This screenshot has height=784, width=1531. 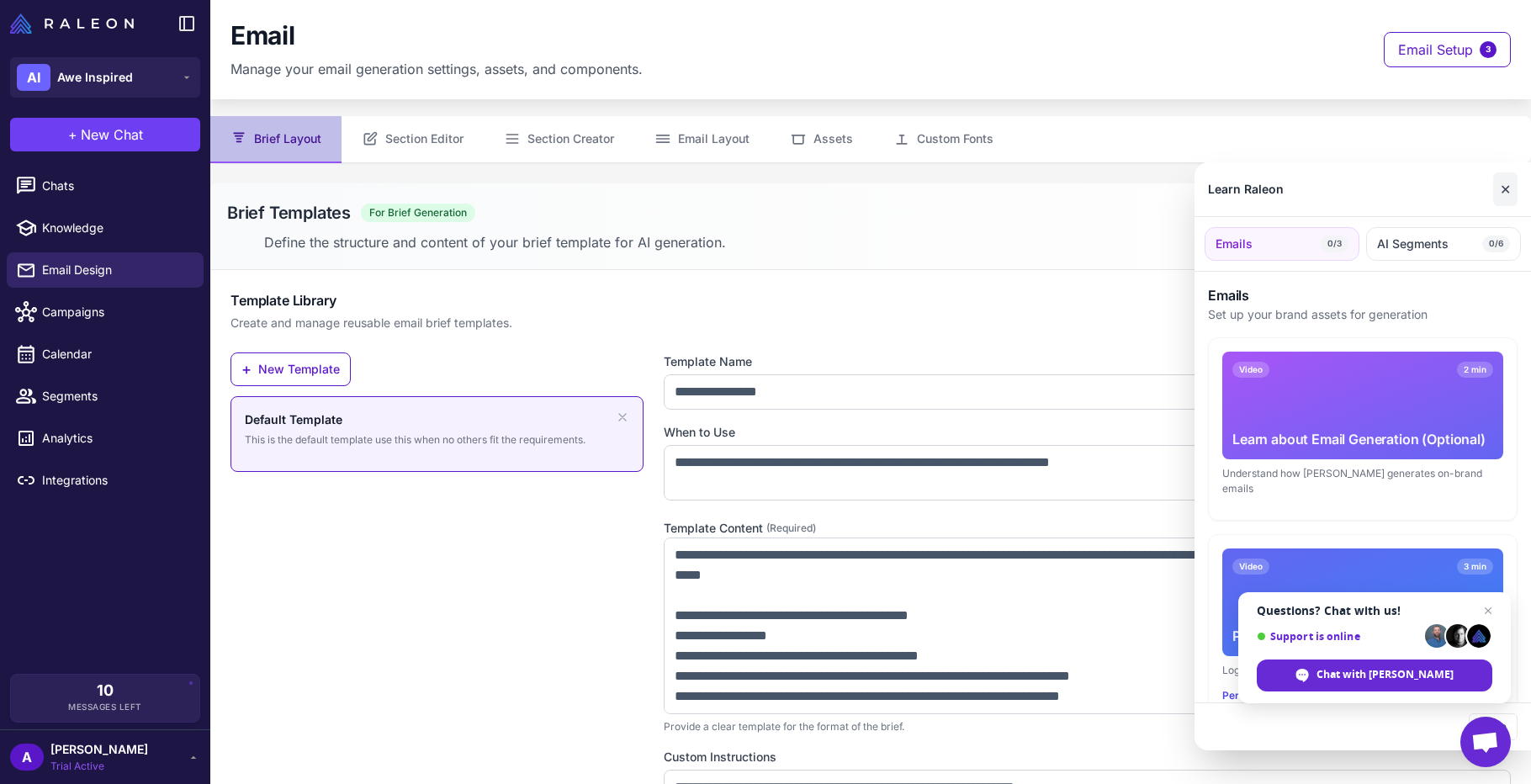 I want to click on button: Personalize, so click(x=1251, y=695).